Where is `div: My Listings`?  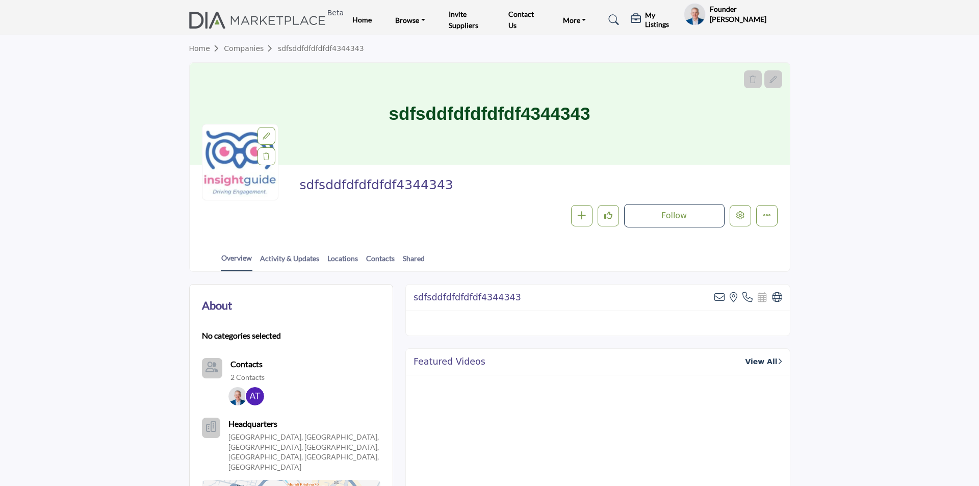 div: My Listings is located at coordinates (655, 20).